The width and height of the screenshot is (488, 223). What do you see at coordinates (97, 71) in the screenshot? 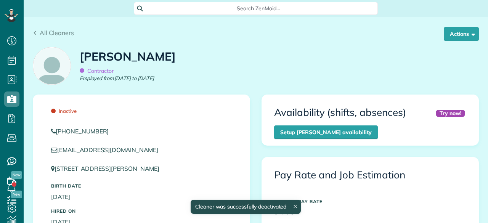
I see `span: Contractor` at bounding box center [97, 71].